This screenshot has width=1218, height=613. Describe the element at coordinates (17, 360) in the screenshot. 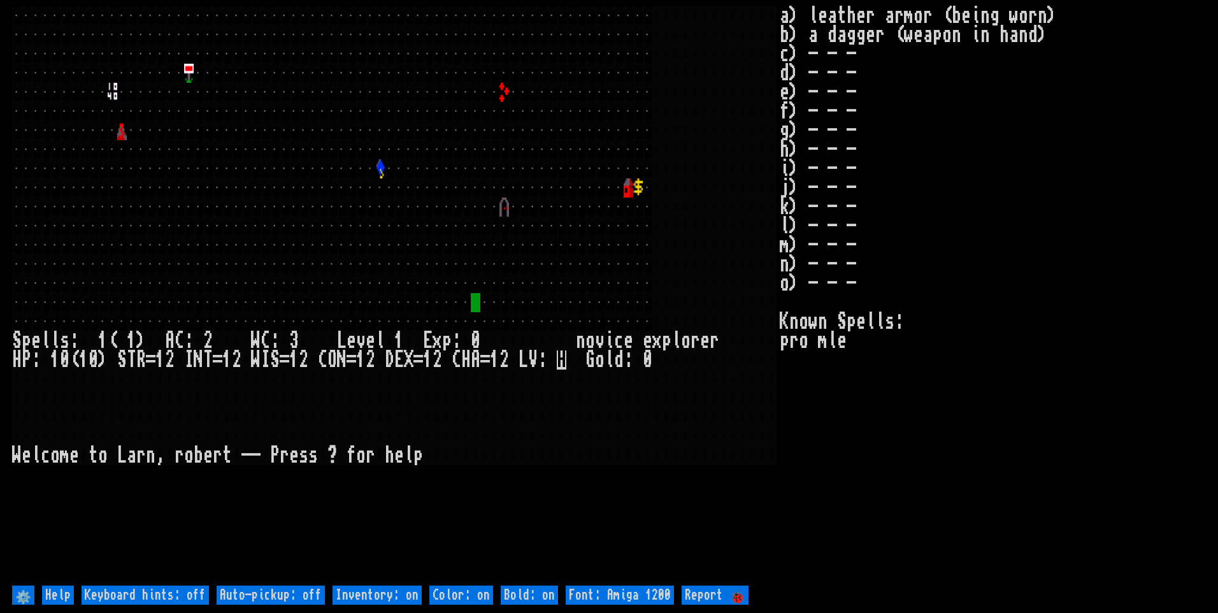

I see `div: H` at that location.